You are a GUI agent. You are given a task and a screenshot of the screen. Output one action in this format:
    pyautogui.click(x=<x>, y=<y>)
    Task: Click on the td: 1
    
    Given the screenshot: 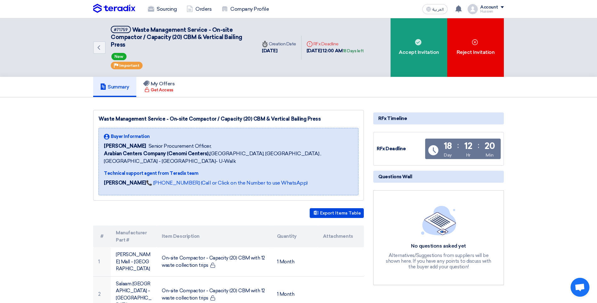 What is the action you would take?
    pyautogui.click(x=102, y=262)
    